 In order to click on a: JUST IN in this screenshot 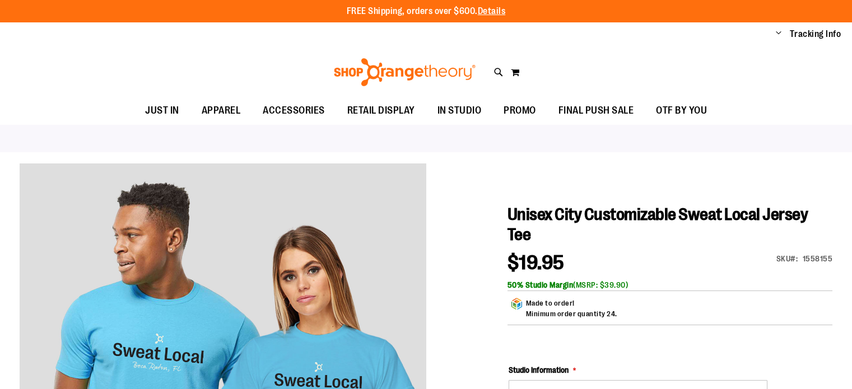, I will do `click(162, 111)`.